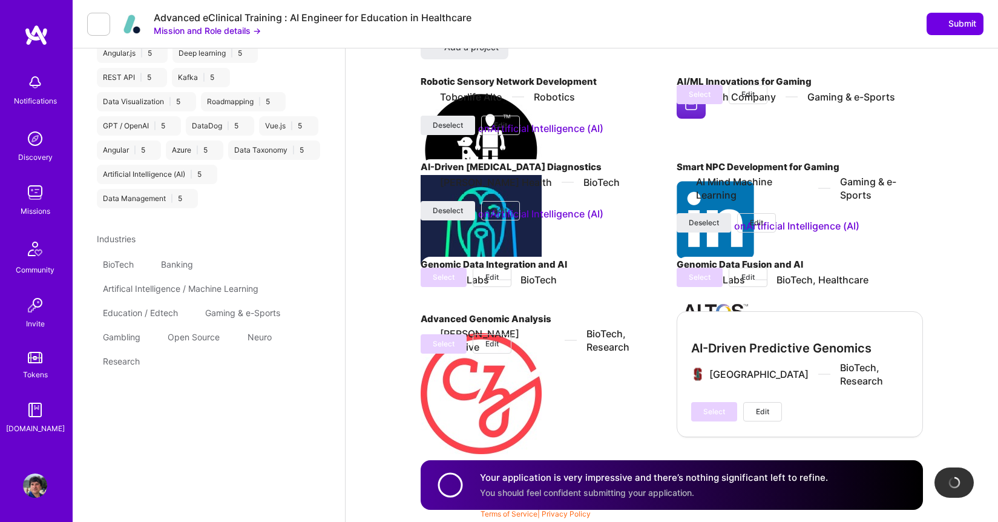 This screenshot has width=998, height=522. Describe the element at coordinates (799, 264) in the screenshot. I see `h4: Genomic Data Fusion and AI` at that location.